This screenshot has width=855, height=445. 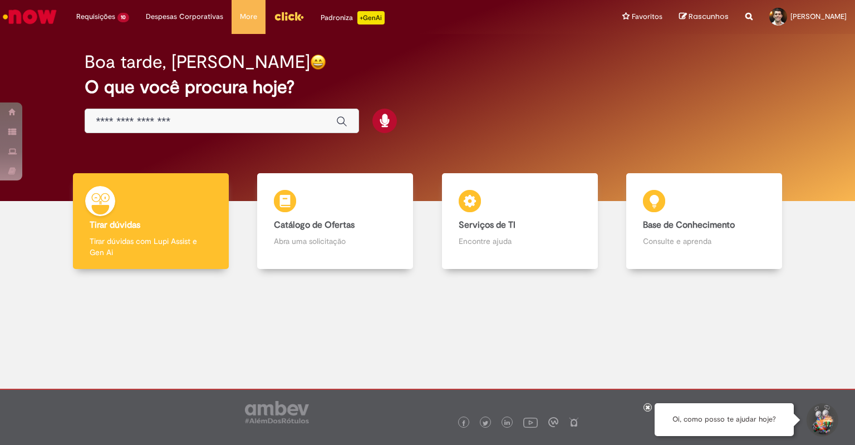 What do you see at coordinates (507, 423) in the screenshot?
I see `img: logo_footer_linkedin.png` at bounding box center [507, 423].